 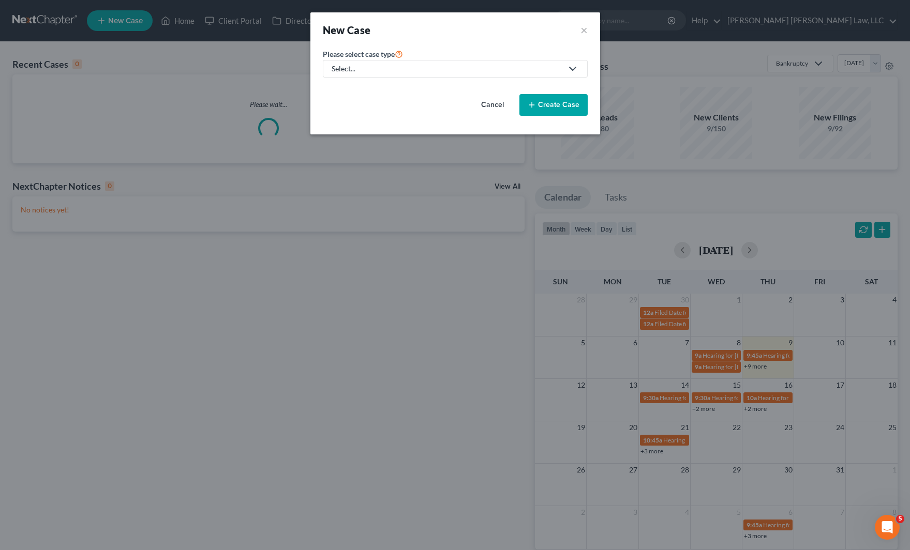 What do you see at coordinates (347, 30) in the screenshot?
I see `strong: New Case` at bounding box center [347, 30].